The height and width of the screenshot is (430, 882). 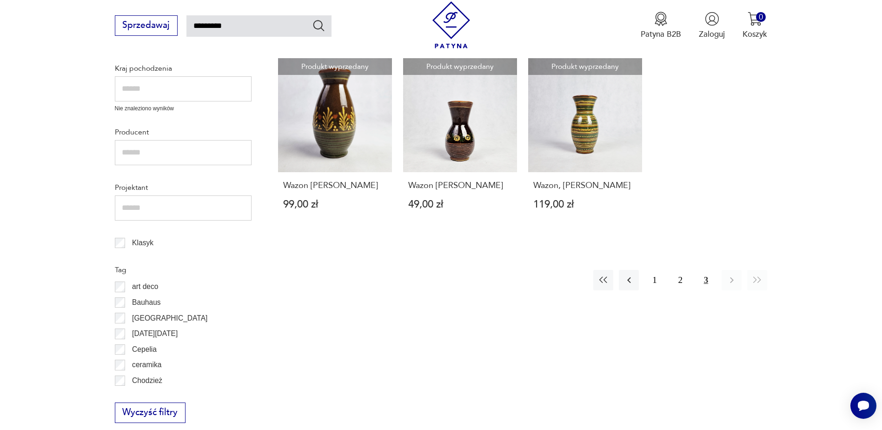 I want to click on p: Projektant, so click(x=183, y=187).